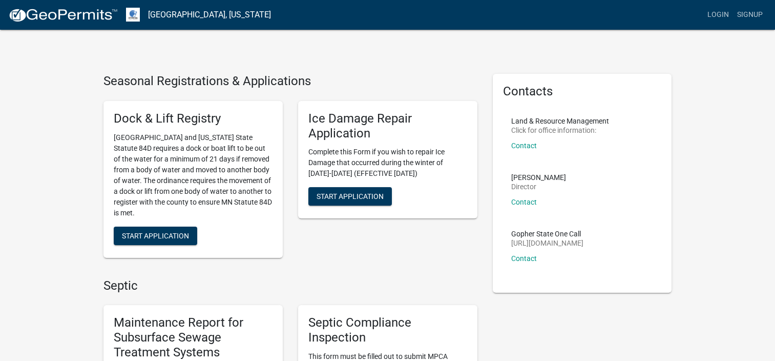 The height and width of the screenshot is (361, 775). Describe the element at coordinates (750, 15) in the screenshot. I see `a: Signup` at that location.